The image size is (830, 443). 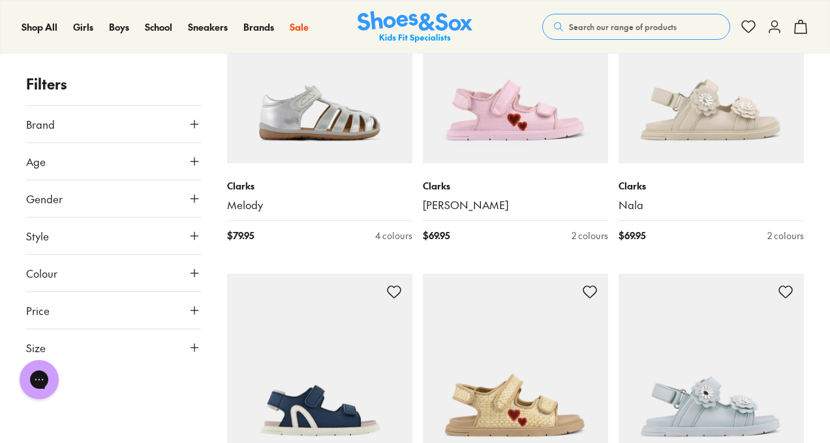 What do you see at coordinates (39, 27) in the screenshot?
I see `span: Shop All` at bounding box center [39, 27].